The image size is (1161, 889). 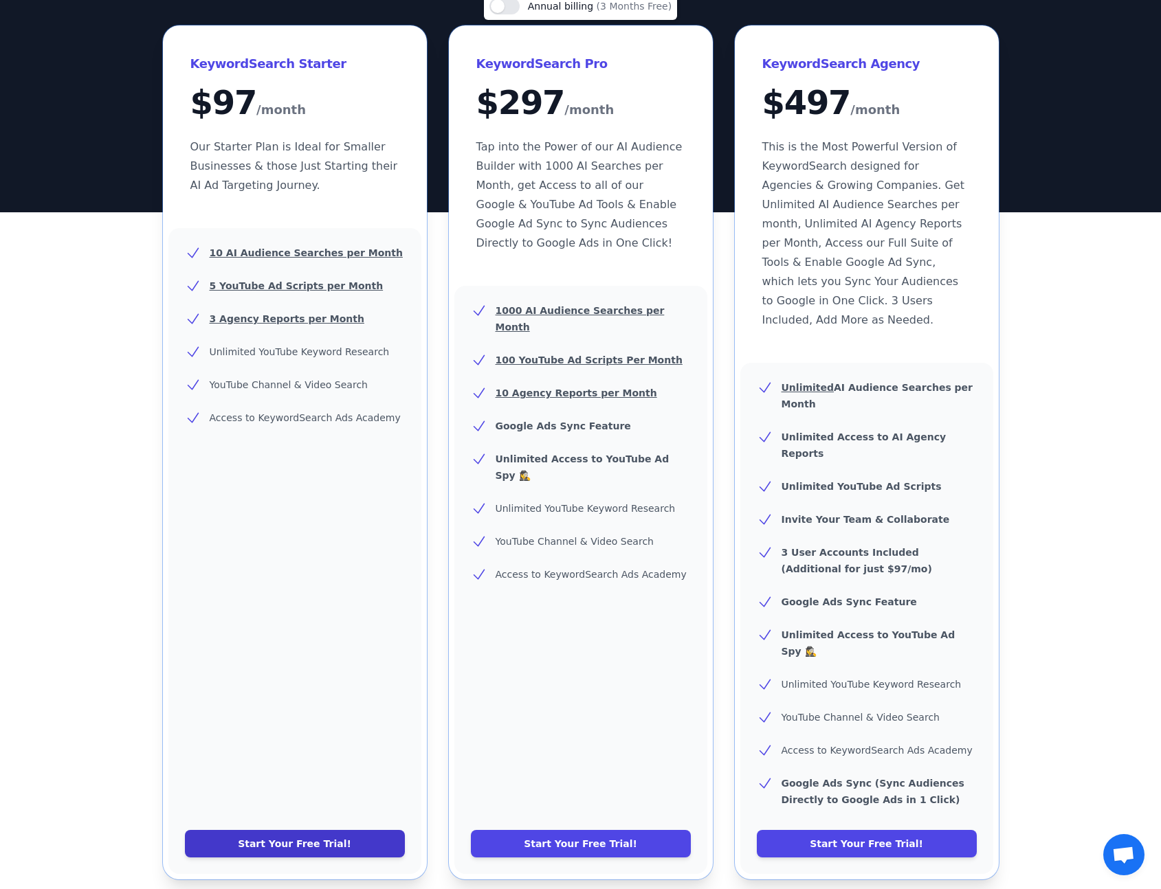 What do you see at coordinates (864, 445) in the screenshot?
I see `b: Unlimited Access to AI Agency Reports` at bounding box center [864, 445].